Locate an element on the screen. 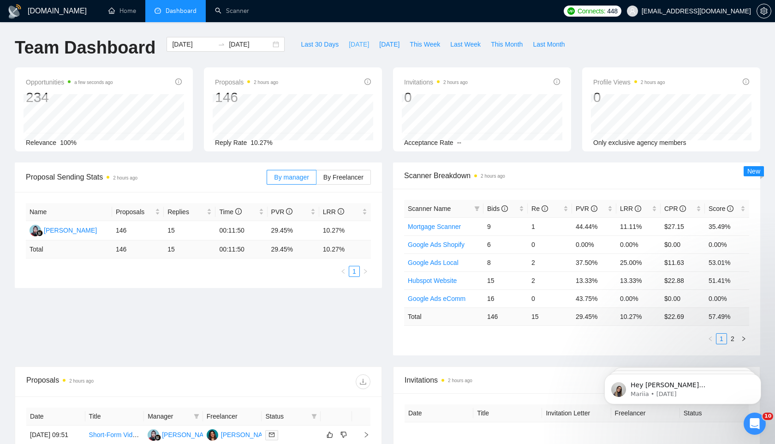 Image resolution: width=775 pixels, height=444 pixels. td: $27.15 is located at coordinates (683, 226).